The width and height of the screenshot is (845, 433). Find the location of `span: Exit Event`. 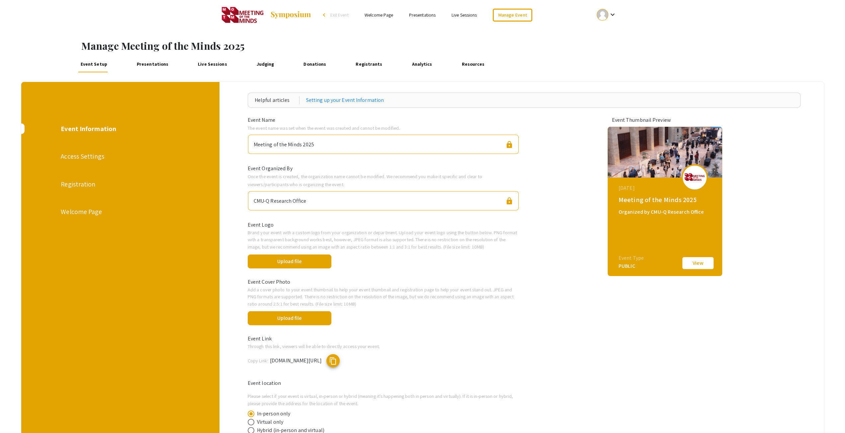

span: Exit Event is located at coordinates (339, 15).